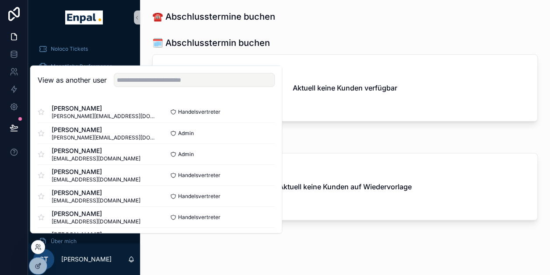  Describe the element at coordinates (63, 241) in the screenshot. I see `span: Über mich` at that location.